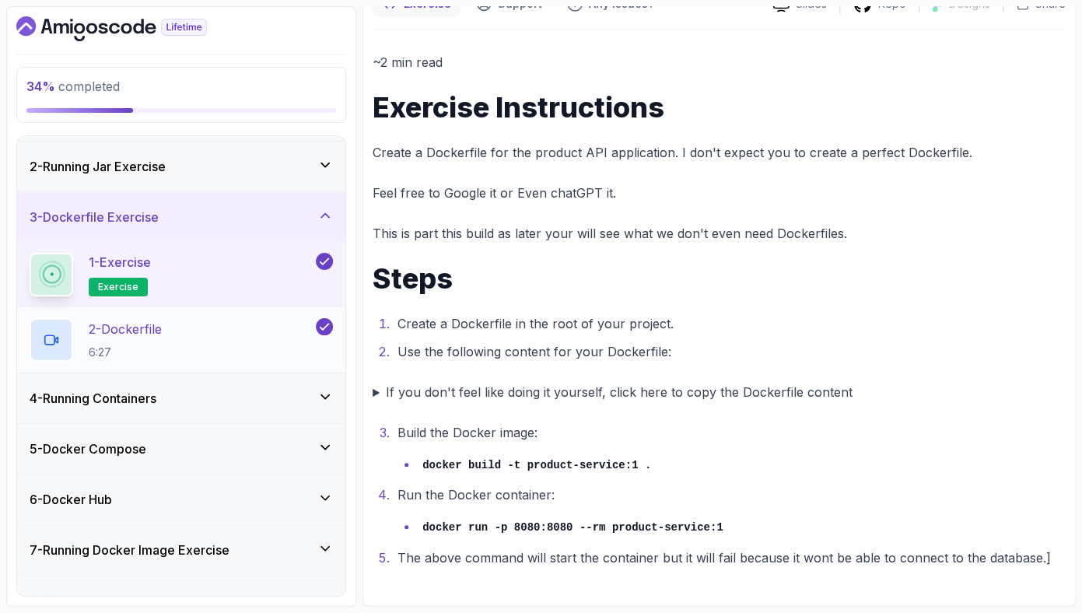 This screenshot has width=1082, height=613. Describe the element at coordinates (97, 167) in the screenshot. I see `h3: 2 - Running Jar Exercise` at that location.